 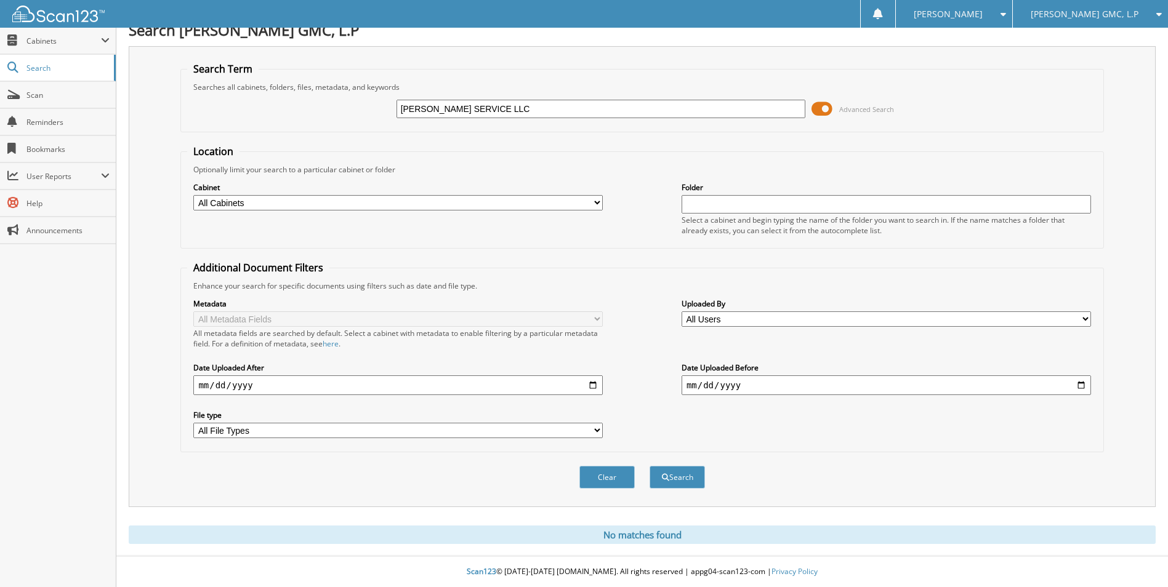 I want to click on span: Announcements, so click(x=68, y=230).